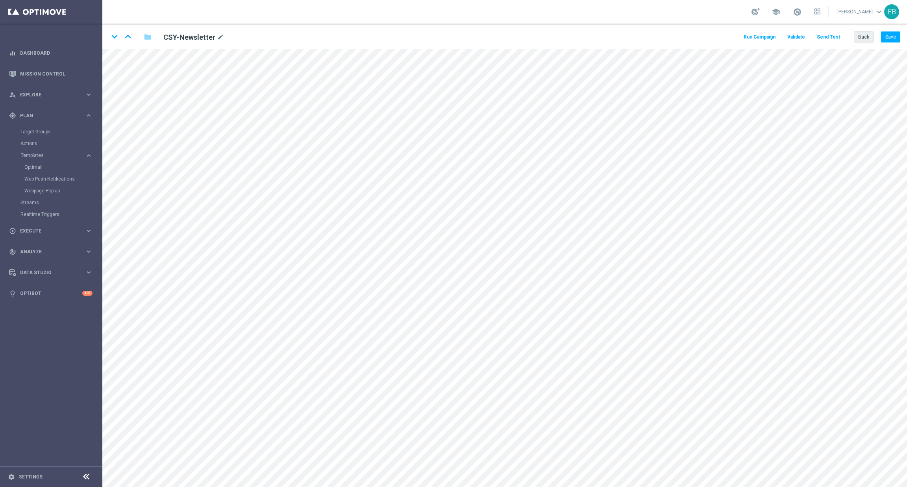 The image size is (907, 487). What do you see at coordinates (87, 293) in the screenshot?
I see `div: +10` at bounding box center [87, 293].